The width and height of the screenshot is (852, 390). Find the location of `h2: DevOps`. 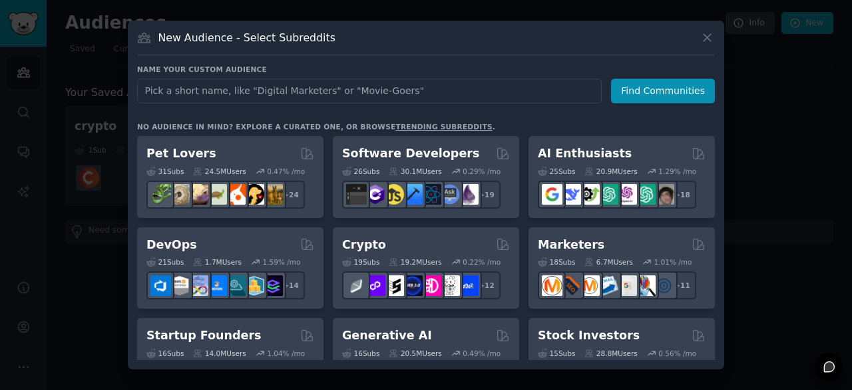

h2: DevOps is located at coordinates (172, 244).